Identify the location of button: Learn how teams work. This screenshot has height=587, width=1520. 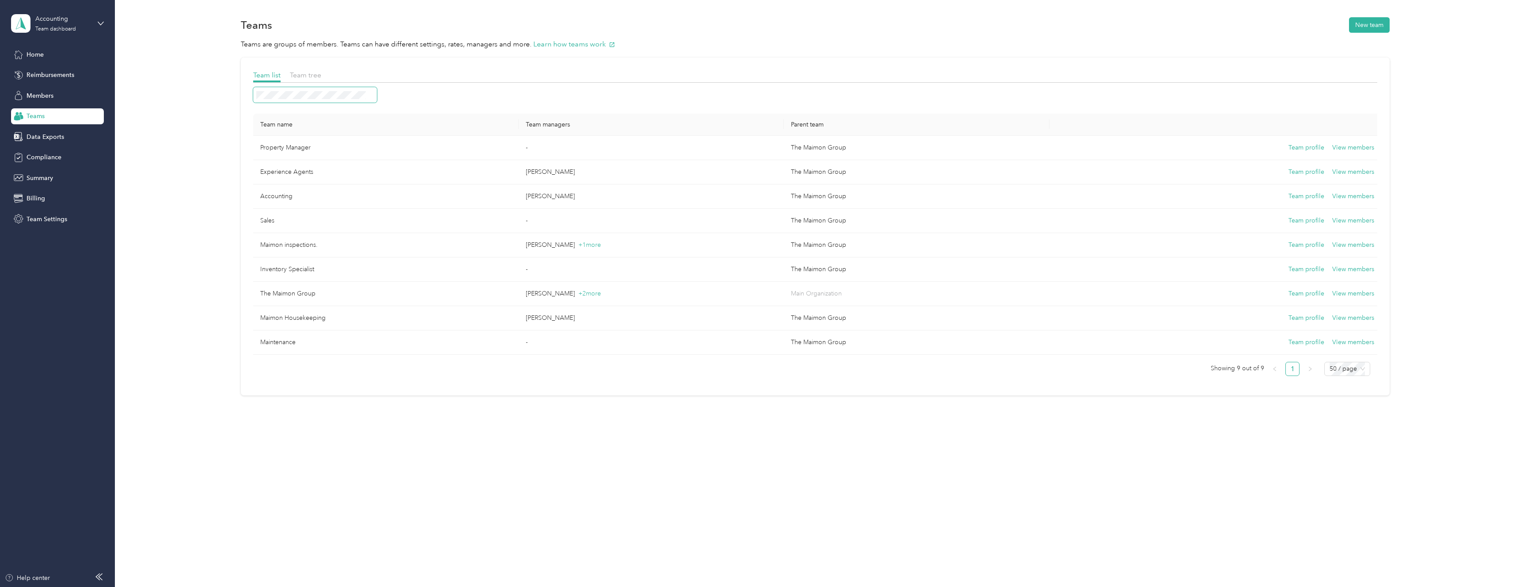
(574, 44).